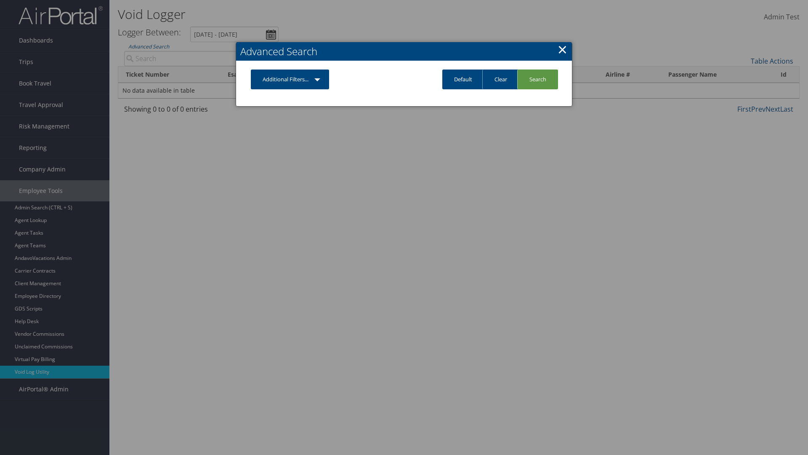  What do you see at coordinates (404, 51) in the screenshot?
I see `h2: Advanced Search` at bounding box center [404, 51].